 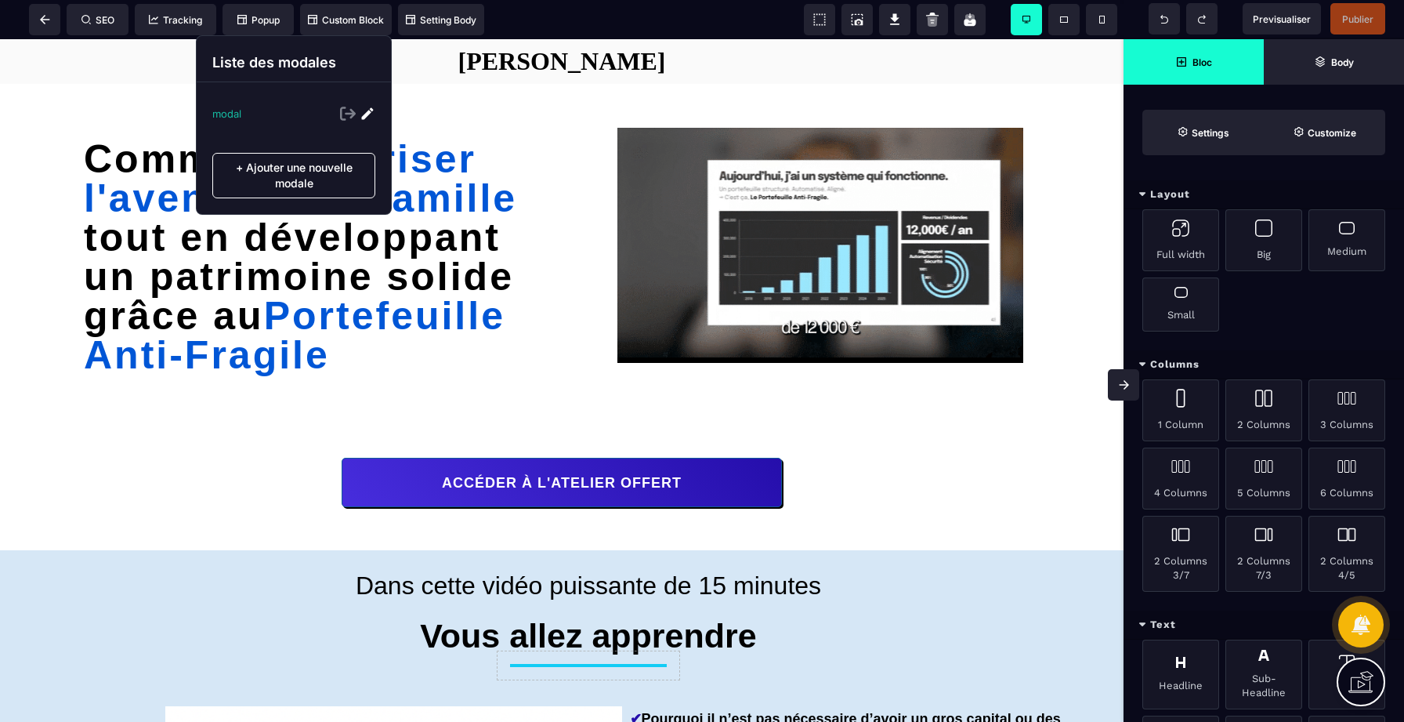 I want to click on p: Liste des modales, so click(x=294, y=63).